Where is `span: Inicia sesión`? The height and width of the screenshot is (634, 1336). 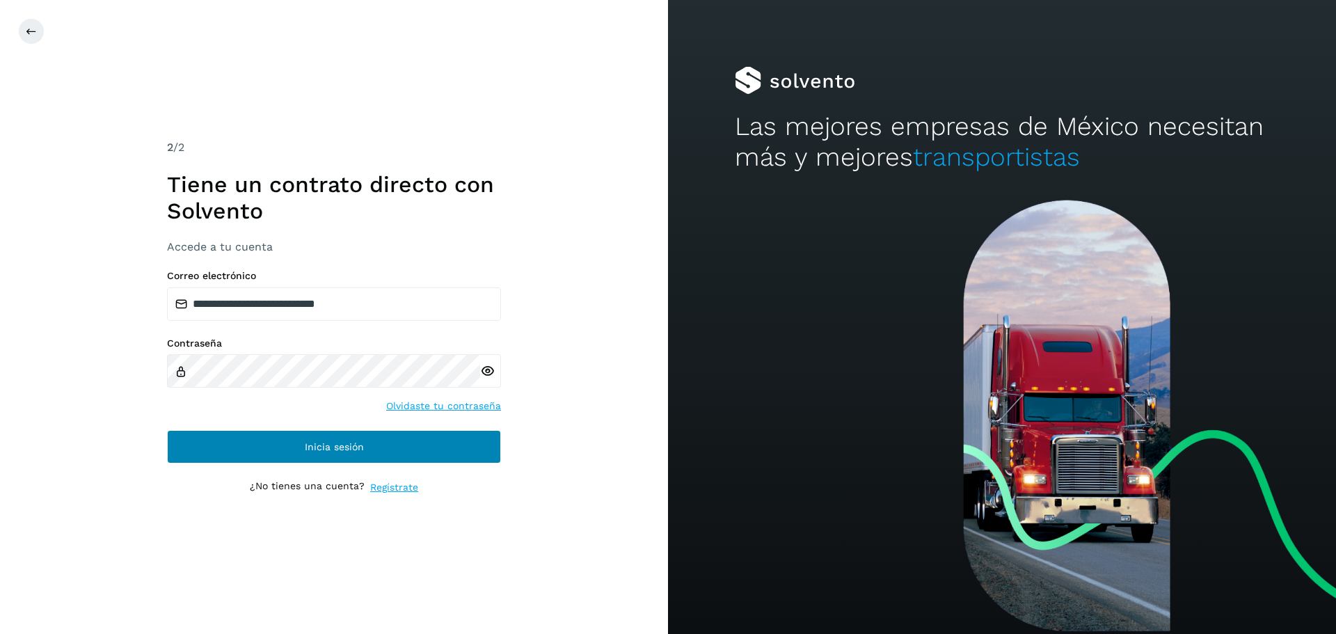 span: Inicia sesión is located at coordinates (334, 447).